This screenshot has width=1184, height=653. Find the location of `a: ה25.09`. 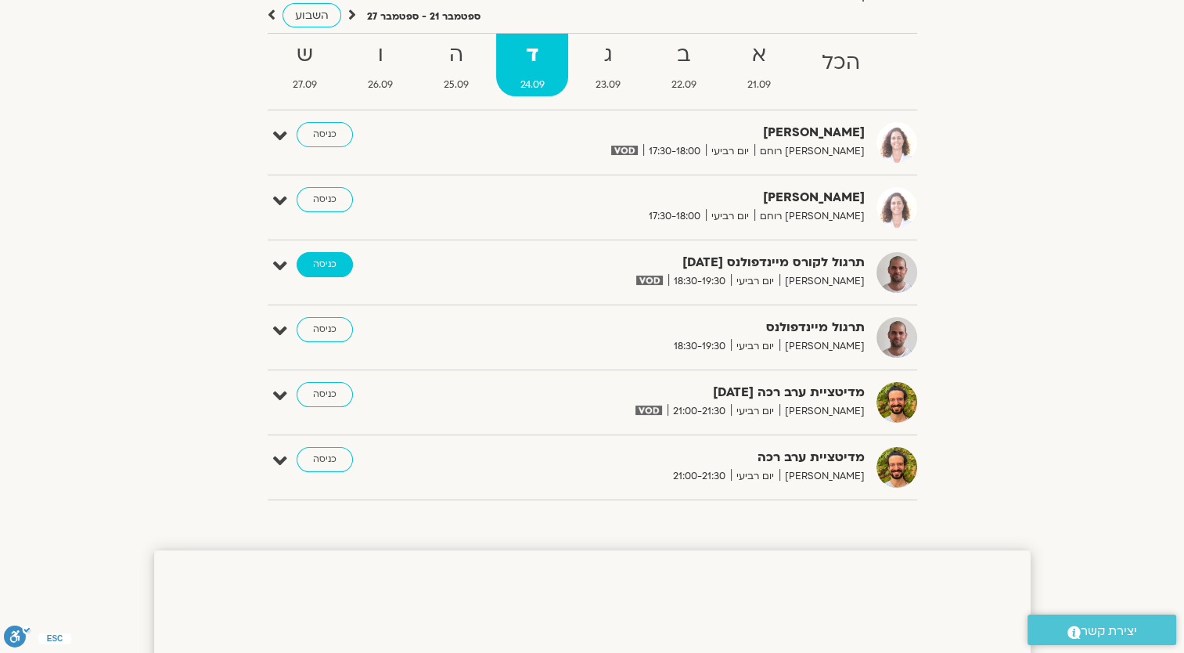

a: ה25.09 is located at coordinates (456, 65).